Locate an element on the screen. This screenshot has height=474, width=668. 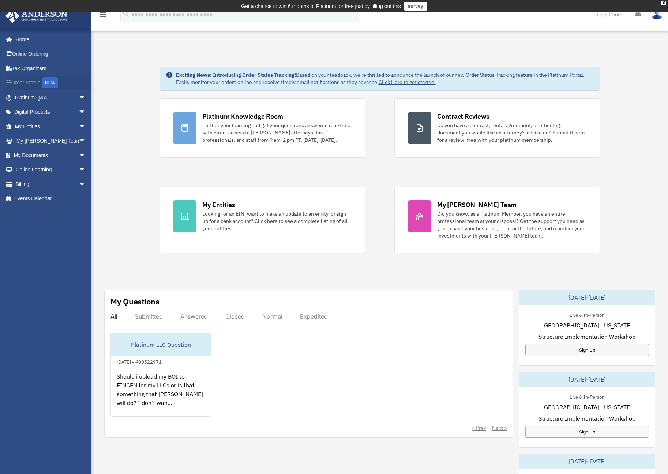
a: My Entities Looking for an EIN, want to make an update to an entity, or sign up for a bank accoun... is located at coordinates (262, 220).